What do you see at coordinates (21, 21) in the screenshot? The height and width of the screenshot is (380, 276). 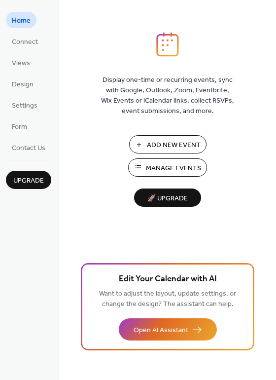 I see `span: Home` at bounding box center [21, 21].